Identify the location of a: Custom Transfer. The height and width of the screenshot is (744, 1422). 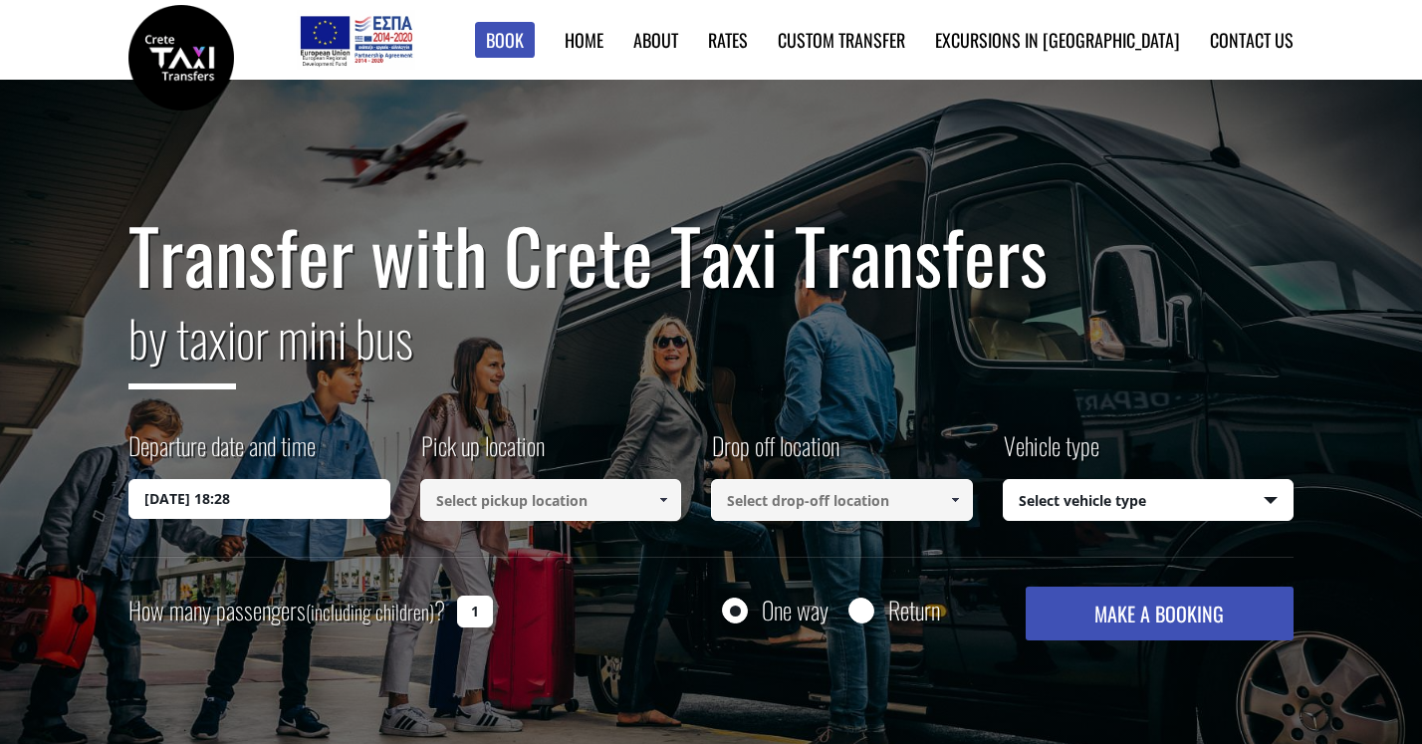
(842, 40).